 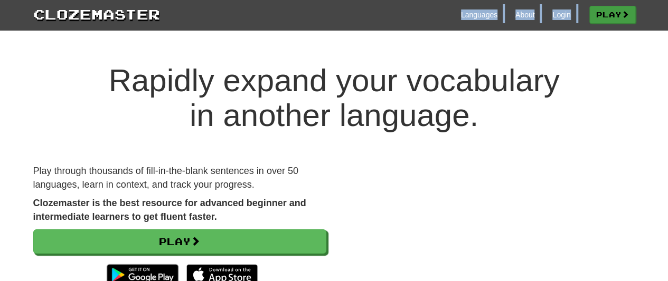 I want to click on a: Languages, so click(x=479, y=15).